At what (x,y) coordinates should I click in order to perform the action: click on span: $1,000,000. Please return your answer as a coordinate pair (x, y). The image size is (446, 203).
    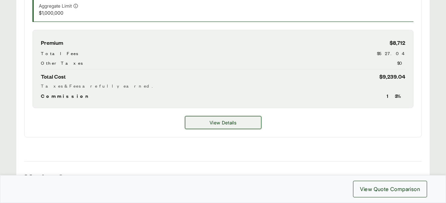
    Looking at the image, I should click on (100, 13).